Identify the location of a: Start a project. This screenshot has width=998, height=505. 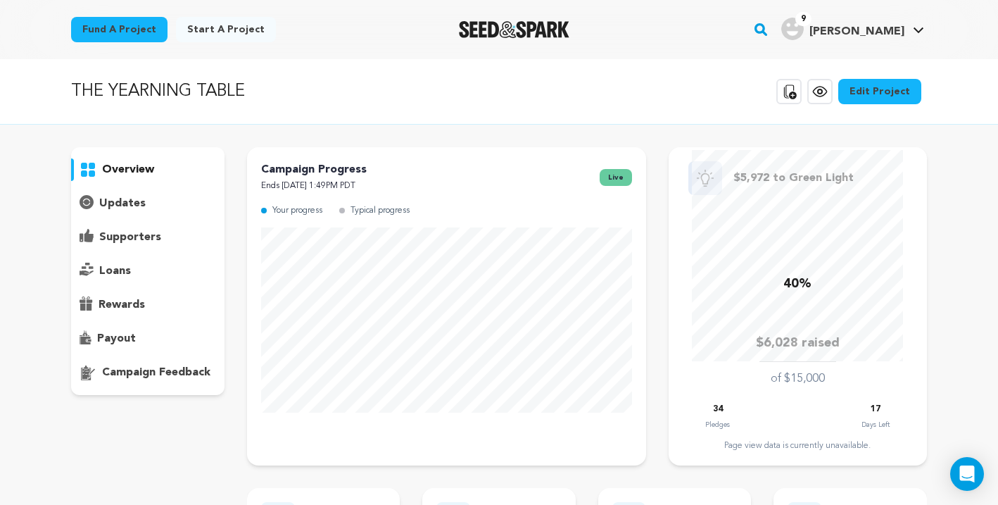
(226, 30).